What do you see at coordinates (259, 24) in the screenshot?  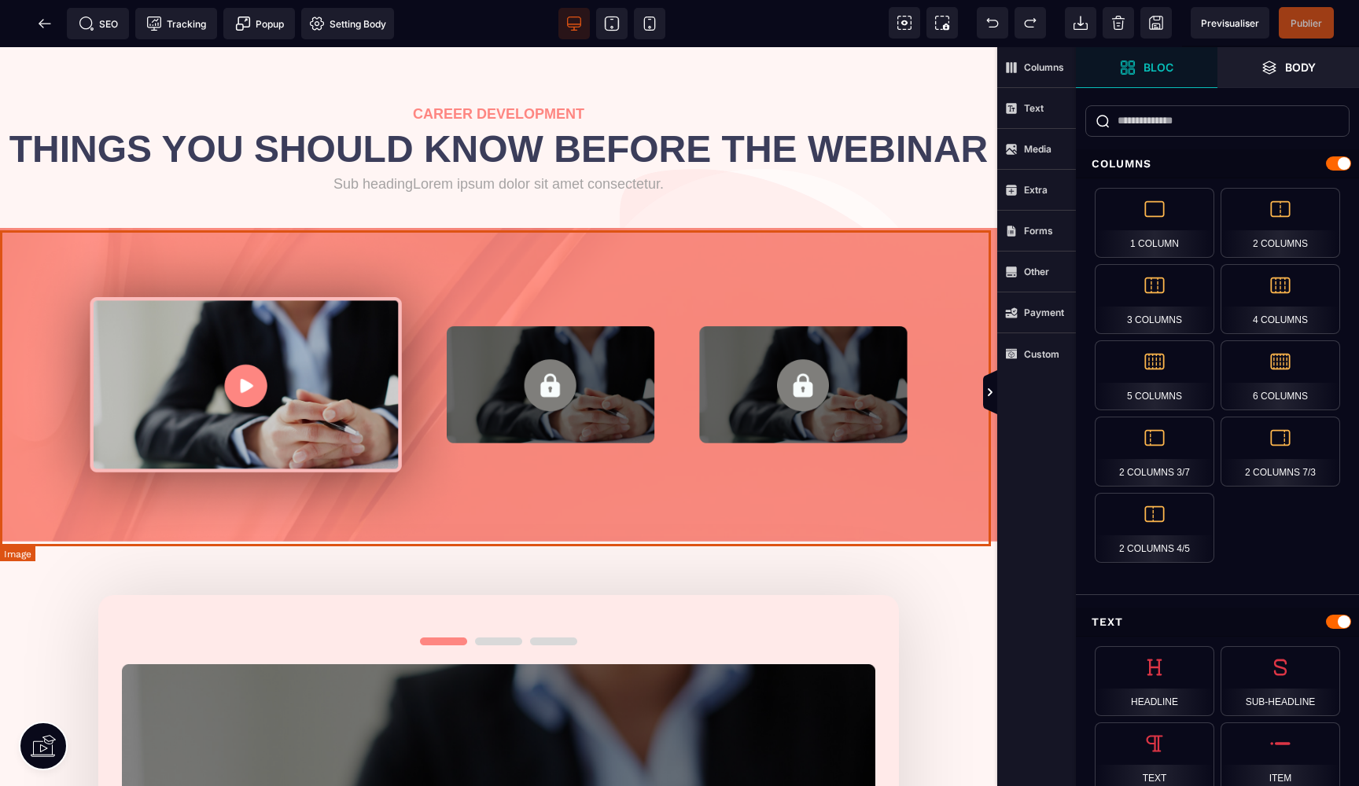 I see `span: Popup` at bounding box center [259, 24].